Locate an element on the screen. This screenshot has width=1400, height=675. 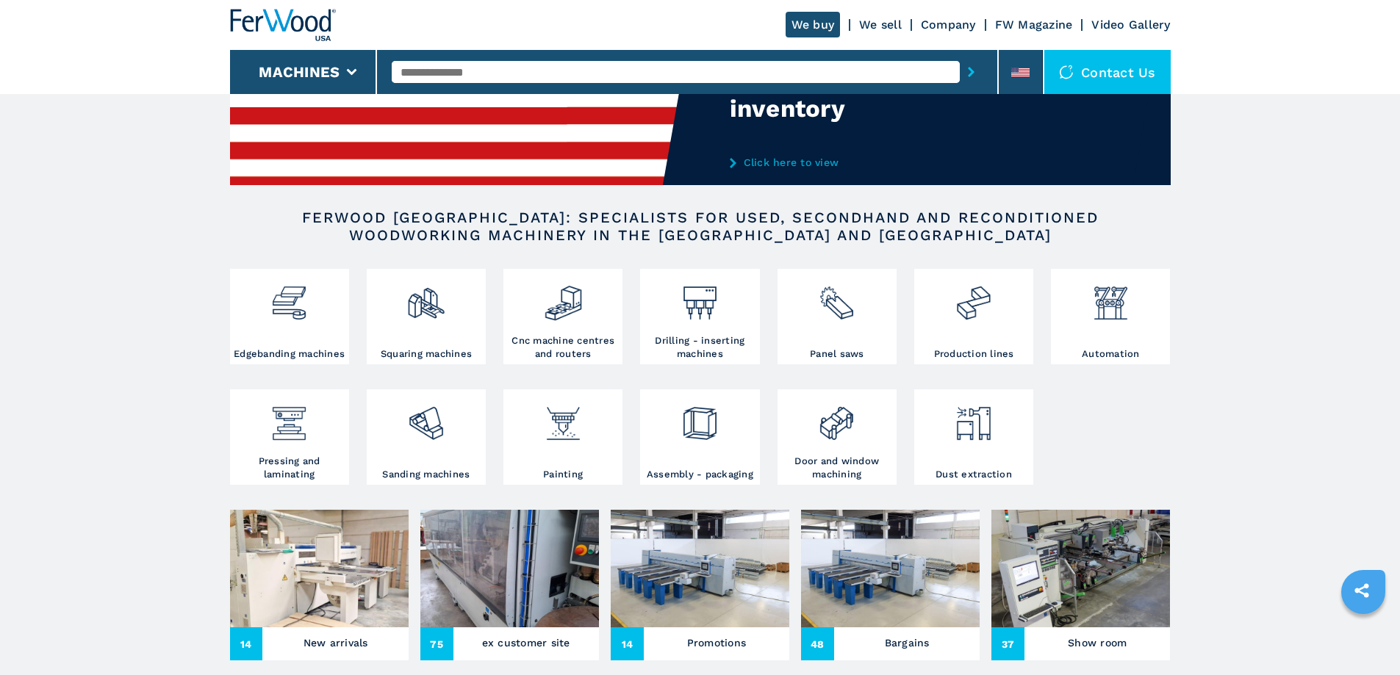
button: submit-button is located at coordinates (971, 72).